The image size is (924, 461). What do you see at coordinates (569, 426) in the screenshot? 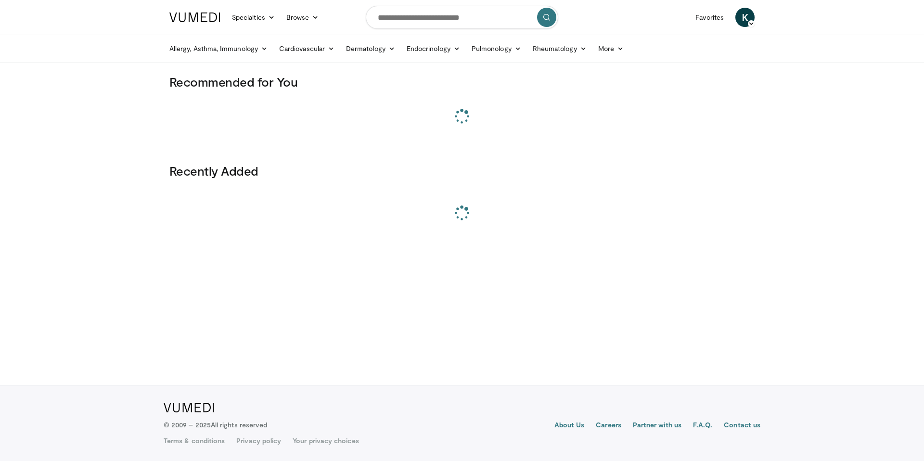
I see `a: About Us` at bounding box center [569, 426].